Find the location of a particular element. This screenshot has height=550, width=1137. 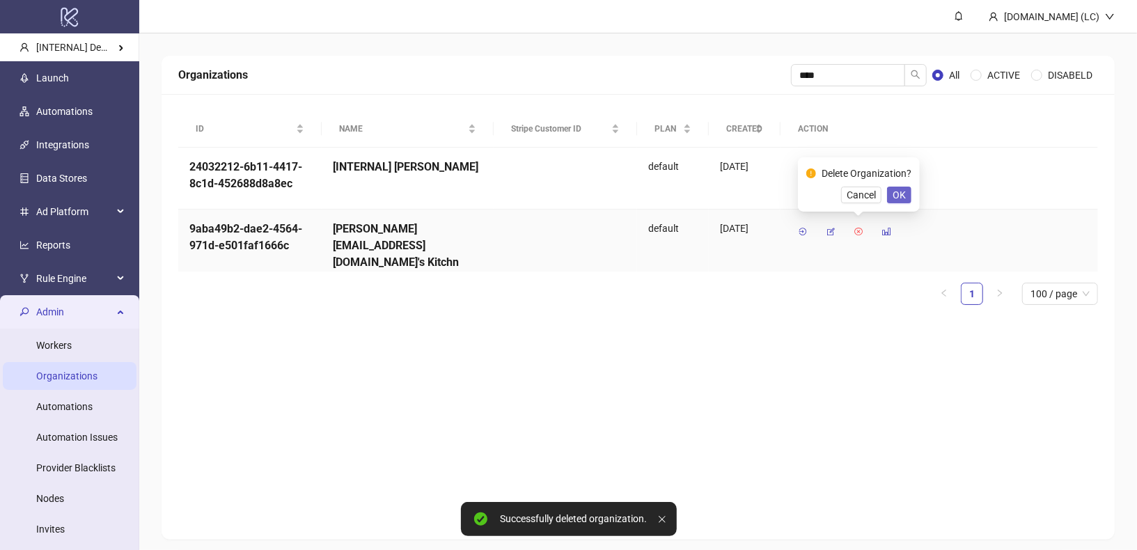

a: Invites is located at coordinates (50, 529).